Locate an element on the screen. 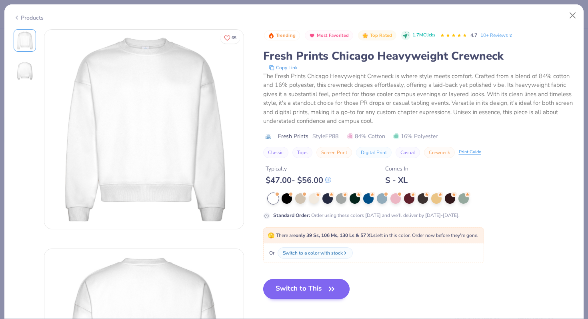 Image resolution: width=588 pixels, height=319 pixels. button: copy to clipboard is located at coordinates (283, 68).